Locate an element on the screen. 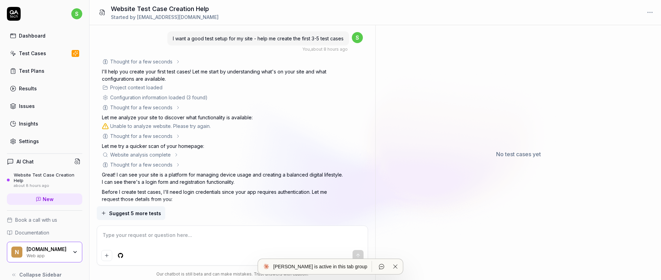 This screenshot has height=280, width=661. div: Issues is located at coordinates (27, 106).